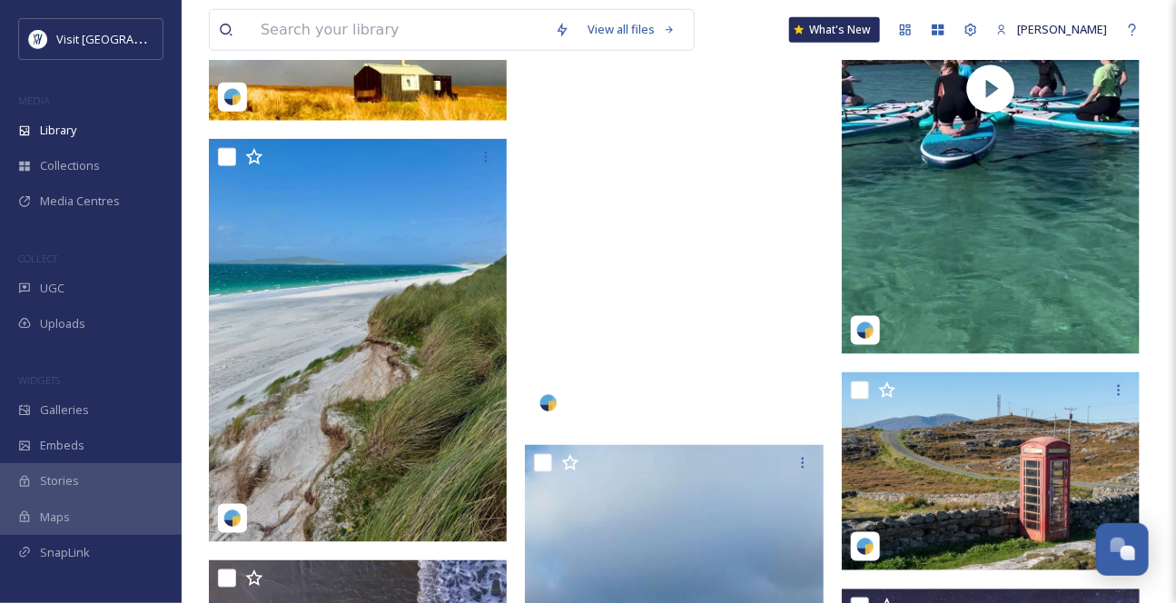  Describe the element at coordinates (835, 30) in the screenshot. I see `div: What's New` at that location.